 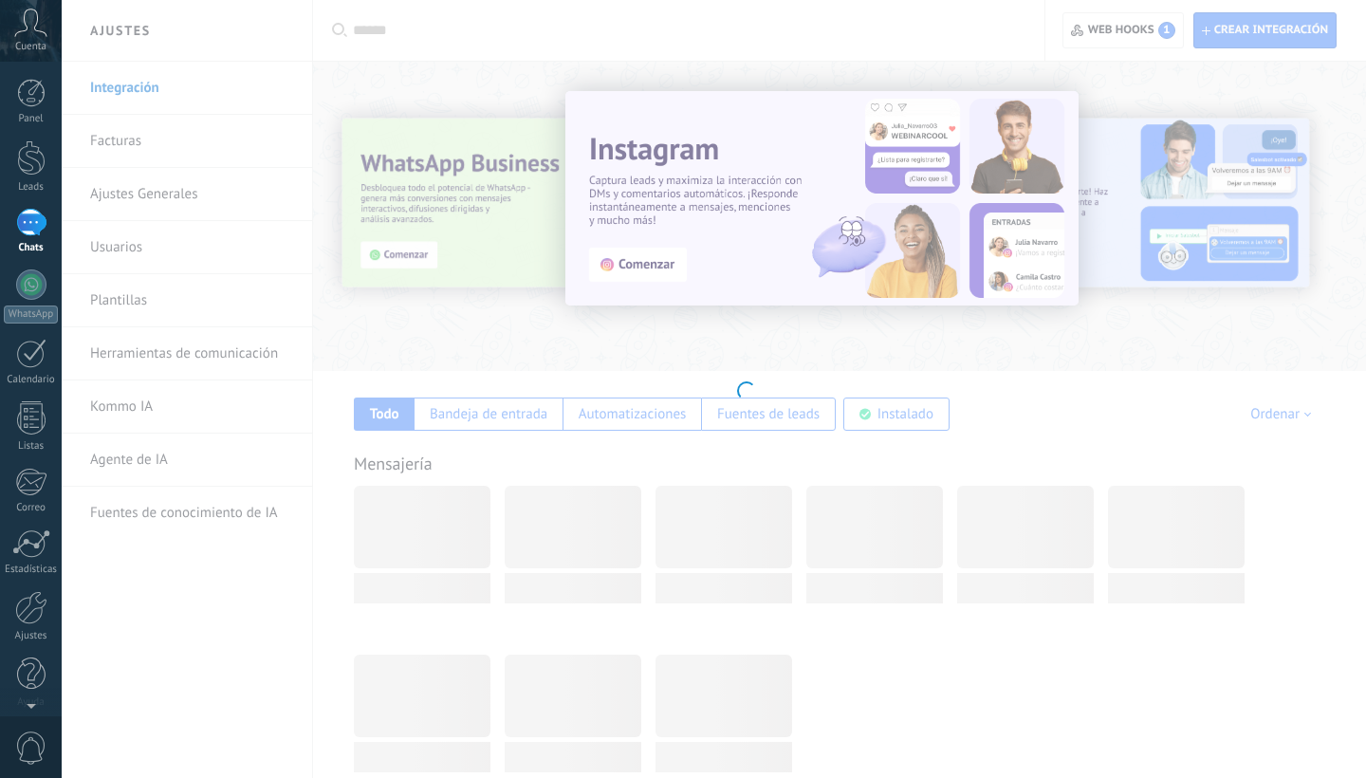 I want to click on div: Correo, so click(x=31, y=508).